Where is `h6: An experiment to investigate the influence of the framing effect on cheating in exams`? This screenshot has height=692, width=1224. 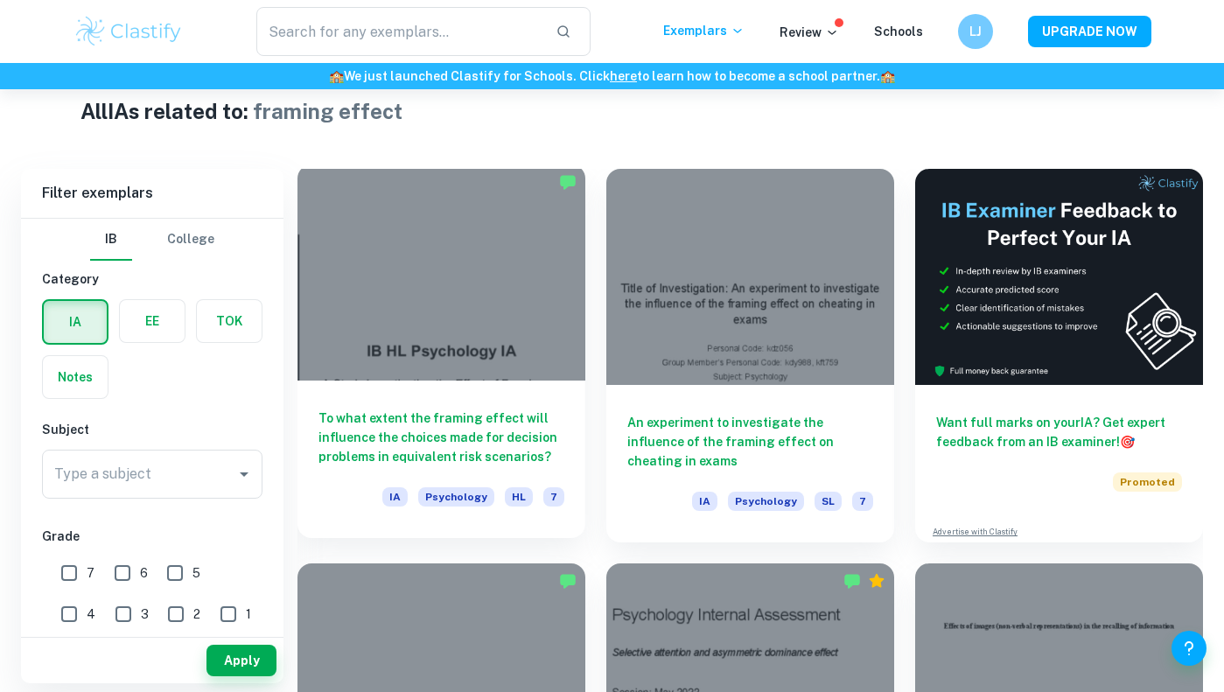
h6: An experiment to investigate the influence of the framing effect on cheating in exams is located at coordinates (750, 442).